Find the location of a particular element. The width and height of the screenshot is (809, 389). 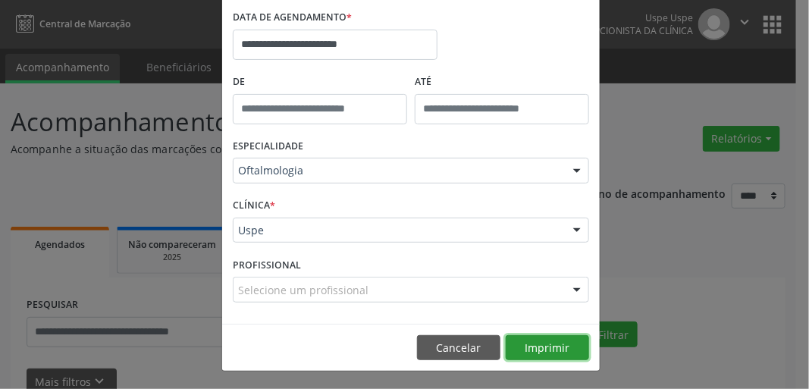

button: Cancelar is located at coordinates (458, 348).